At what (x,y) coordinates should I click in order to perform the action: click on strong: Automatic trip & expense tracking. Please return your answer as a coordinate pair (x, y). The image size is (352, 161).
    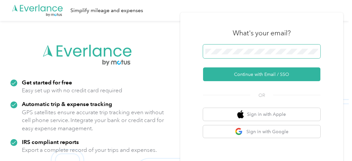
    Looking at the image, I should click on (67, 103).